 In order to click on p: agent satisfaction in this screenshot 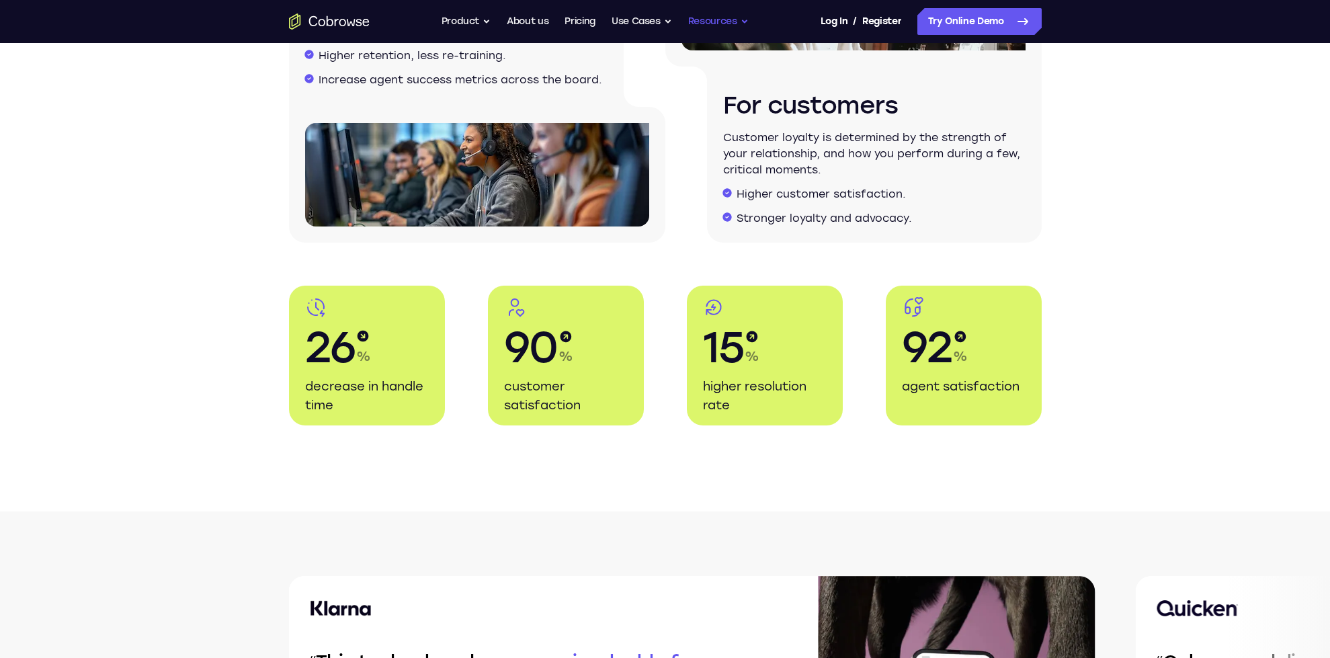, I will do `click(964, 387)`.